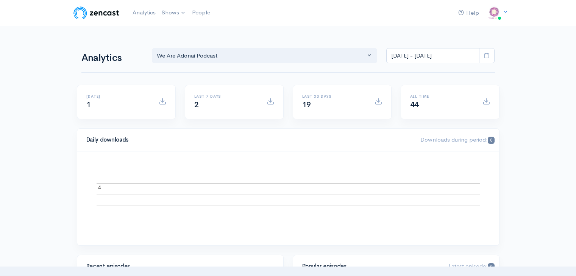 Image resolution: width=576 pixels, height=276 pixels. I want to click on button: We Are Adonai Podcast, so click(265, 56).